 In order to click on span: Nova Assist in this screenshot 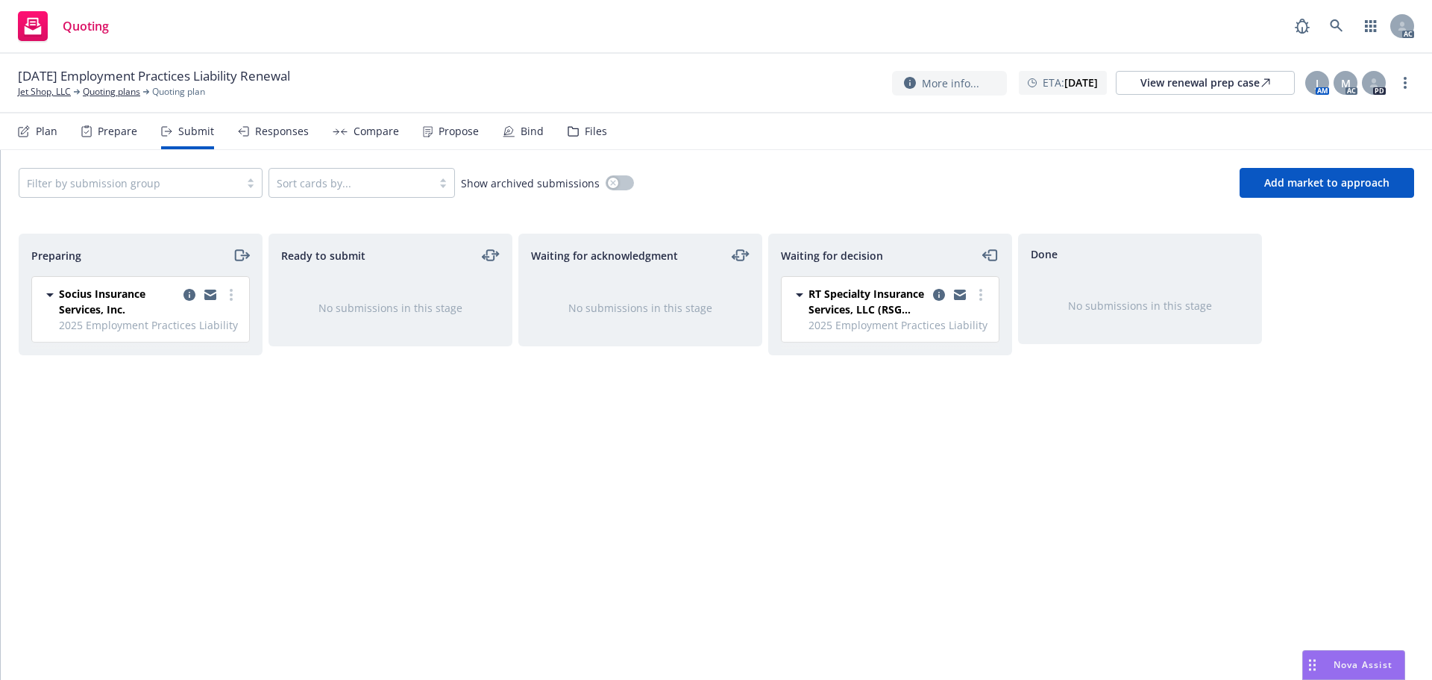, I will do `click(1363, 664)`.